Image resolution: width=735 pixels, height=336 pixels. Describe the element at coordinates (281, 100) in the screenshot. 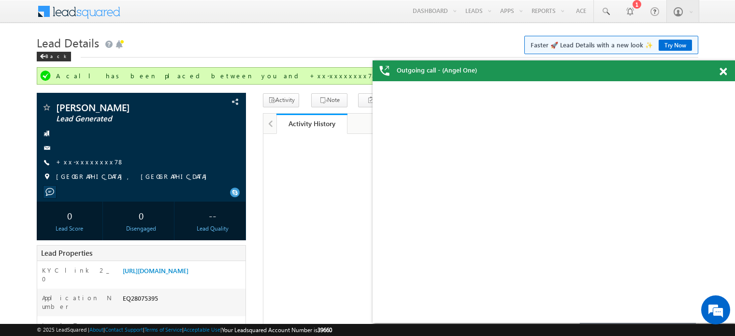

I see `button: Activity` at that location.